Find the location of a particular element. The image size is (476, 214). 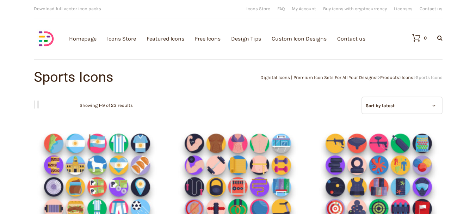

h1: Sports Icons is located at coordinates (136, 77).